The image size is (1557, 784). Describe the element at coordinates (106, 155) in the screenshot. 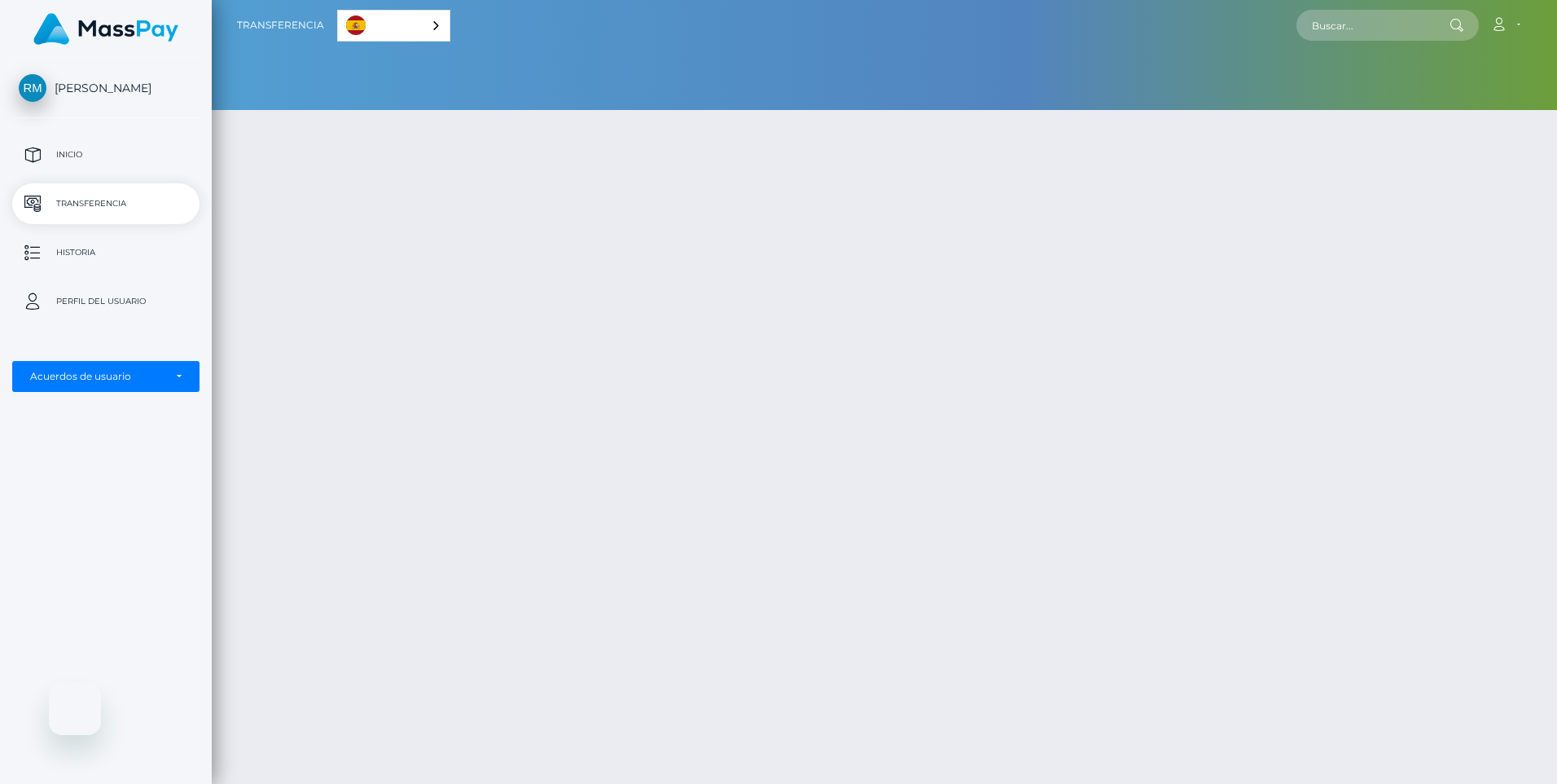

I see `a: Inicio` at that location.